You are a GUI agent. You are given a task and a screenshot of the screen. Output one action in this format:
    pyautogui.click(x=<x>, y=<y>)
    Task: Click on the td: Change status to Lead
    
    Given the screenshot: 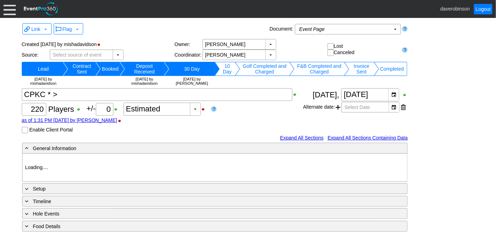 What is the action you would take?
    pyautogui.click(x=44, y=69)
    